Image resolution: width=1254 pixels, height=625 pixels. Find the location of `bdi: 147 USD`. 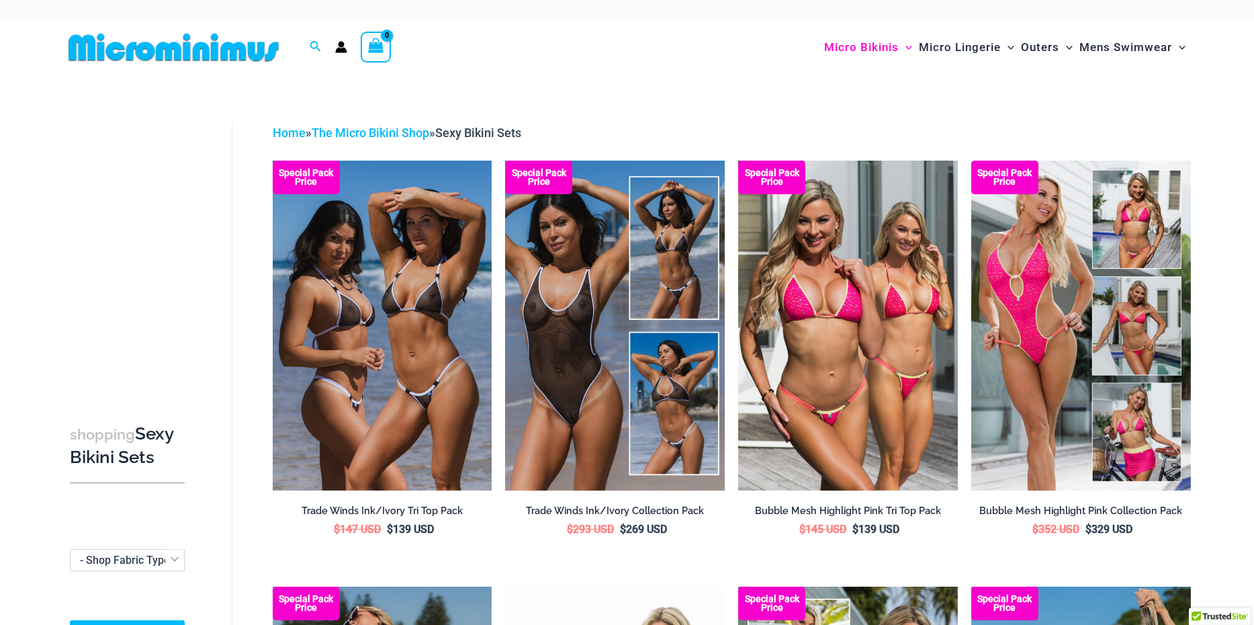

bdi: 147 USD is located at coordinates (357, 529).